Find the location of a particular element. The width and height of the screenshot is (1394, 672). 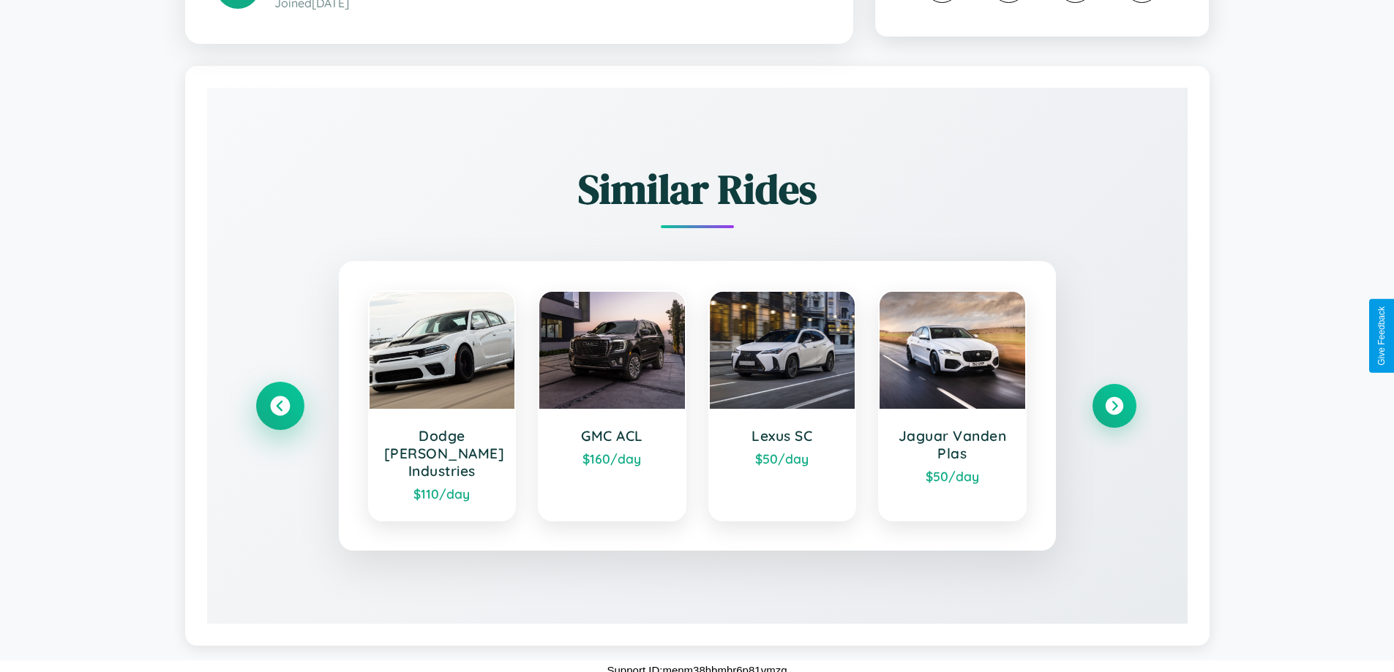

div: $ 160 /day is located at coordinates (612, 459).